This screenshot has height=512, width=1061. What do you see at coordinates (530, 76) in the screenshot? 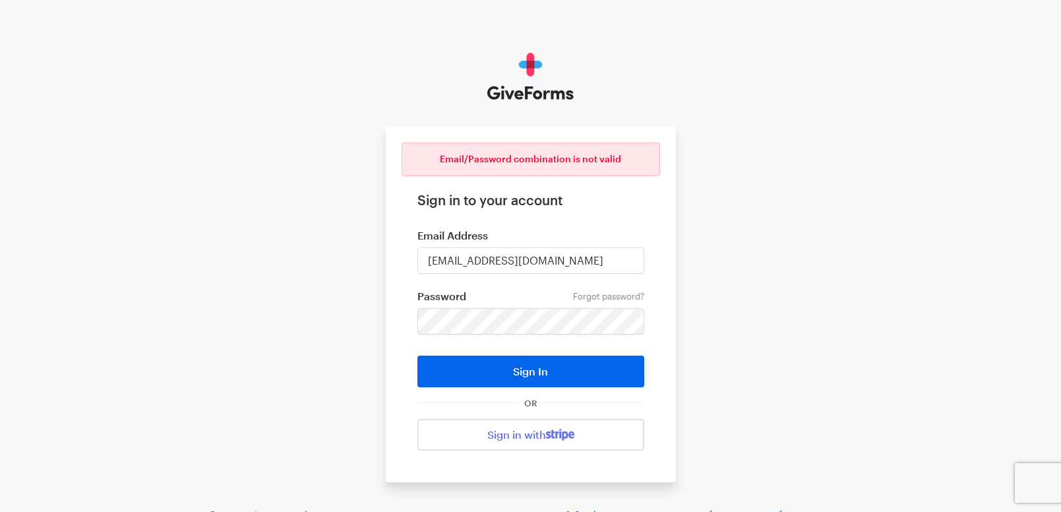
I see `img: GiveForms` at bounding box center [530, 76].